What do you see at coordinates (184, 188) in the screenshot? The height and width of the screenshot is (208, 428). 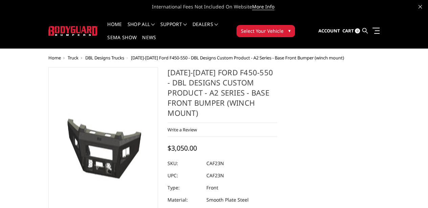 I see `dt: Type:` at bounding box center [184, 188].